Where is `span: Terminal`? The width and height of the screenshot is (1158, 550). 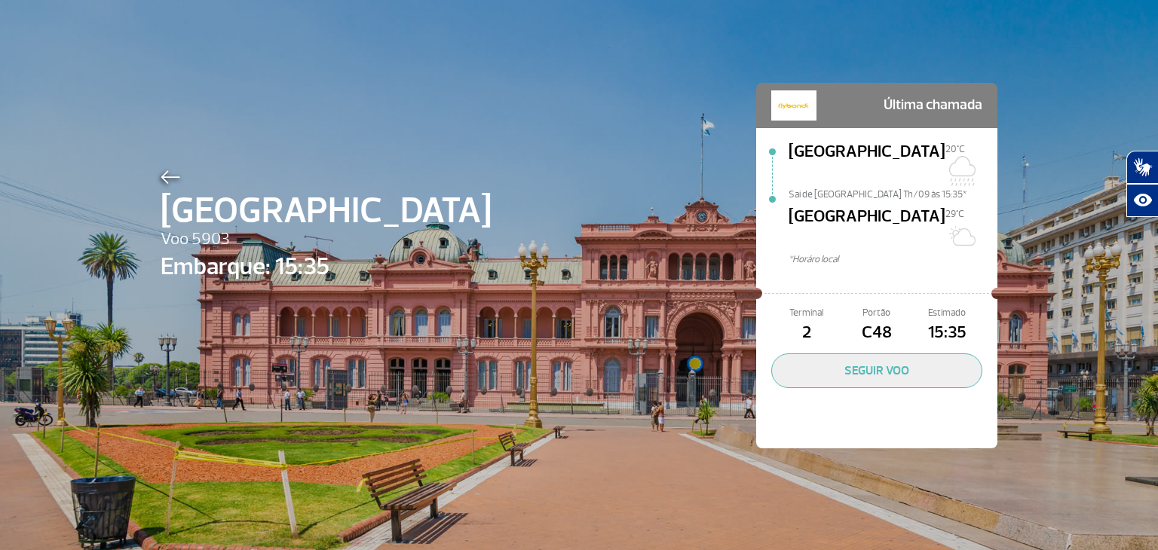 span: Terminal is located at coordinates (806, 313).